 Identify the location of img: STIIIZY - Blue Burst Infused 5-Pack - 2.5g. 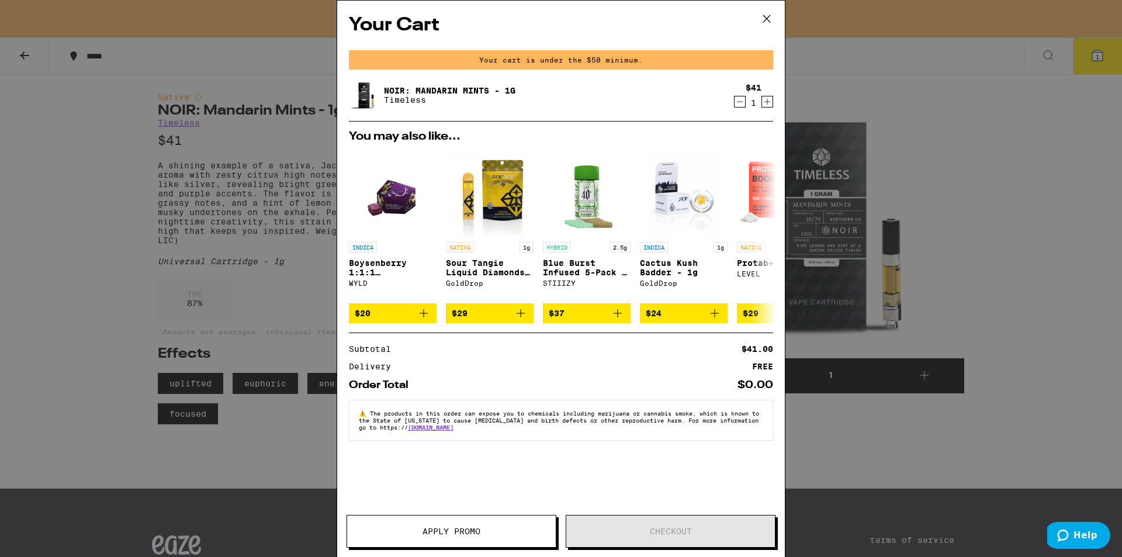
(587, 192).